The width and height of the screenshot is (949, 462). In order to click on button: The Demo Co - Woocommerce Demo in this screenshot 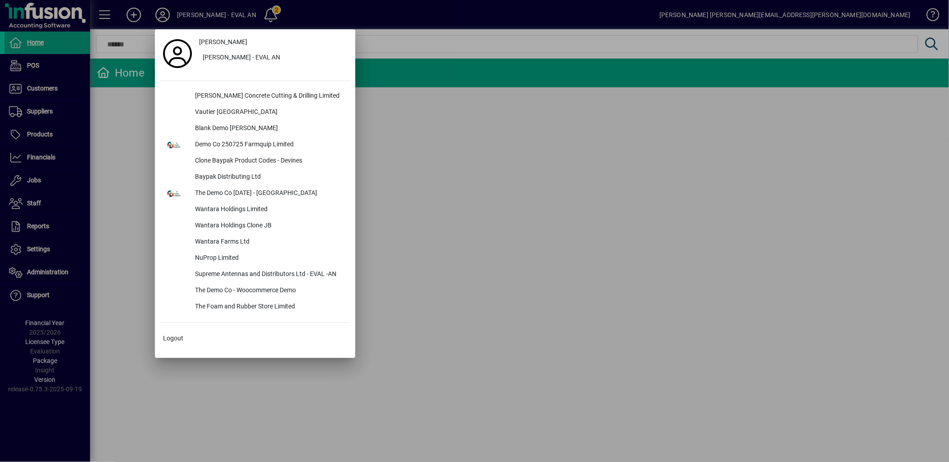, I will do `click(255, 291)`.